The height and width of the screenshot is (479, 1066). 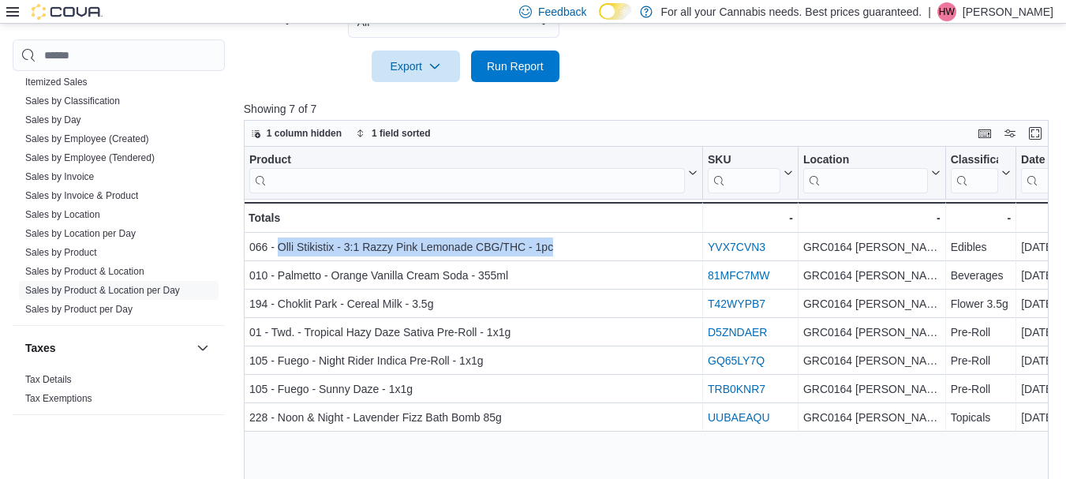 What do you see at coordinates (980, 276) in the screenshot?
I see `div: Beverages` at bounding box center [980, 276].